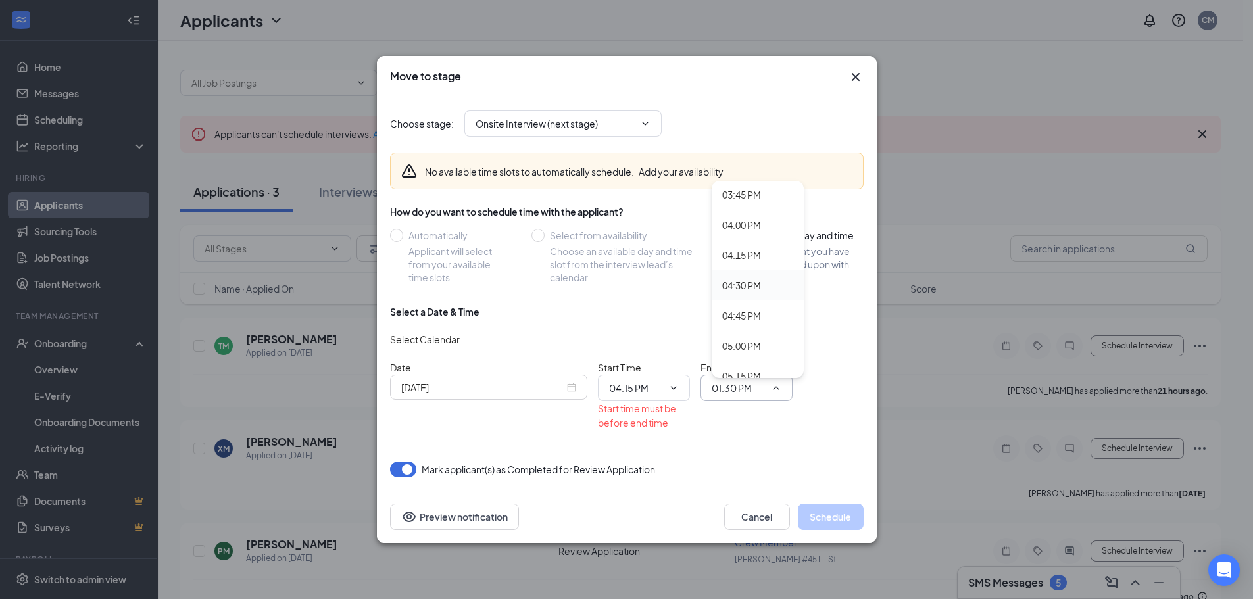  What do you see at coordinates (409, 171) in the screenshot?
I see `svg: Warning` at bounding box center [409, 171].